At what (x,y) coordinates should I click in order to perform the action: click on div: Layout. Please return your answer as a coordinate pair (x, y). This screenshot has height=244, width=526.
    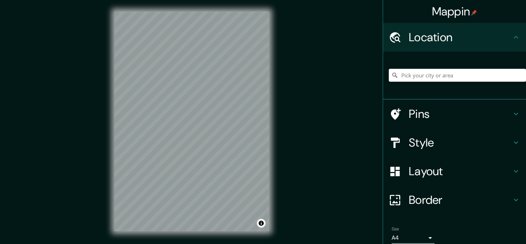
    Looking at the image, I should click on (455, 171).